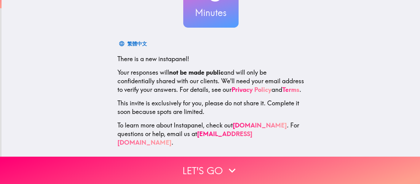 The height and width of the screenshot is (184, 420). I want to click on b: not be made public, so click(196, 72).